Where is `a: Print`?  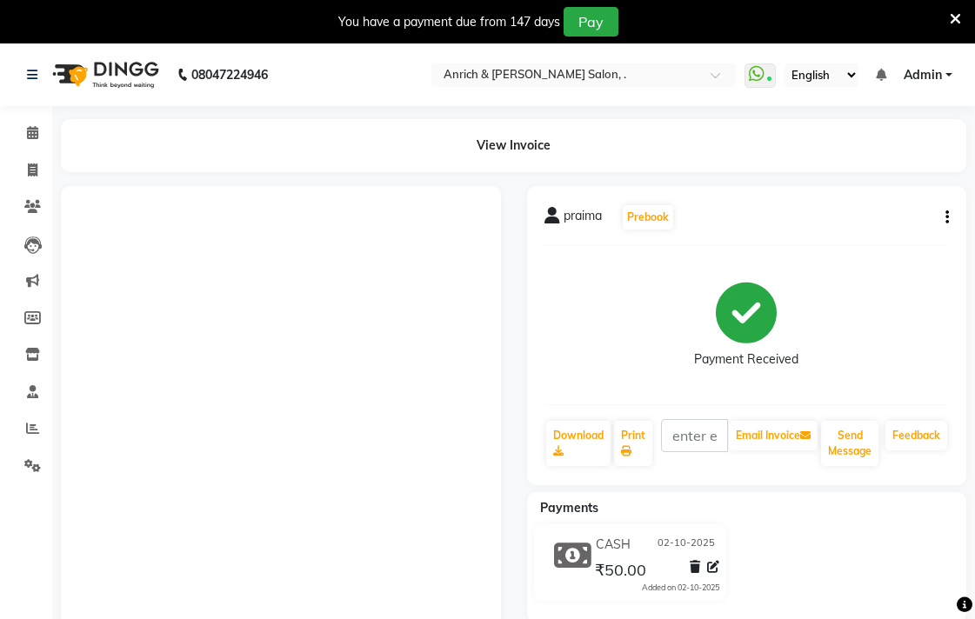
a: Print is located at coordinates (633, 444).